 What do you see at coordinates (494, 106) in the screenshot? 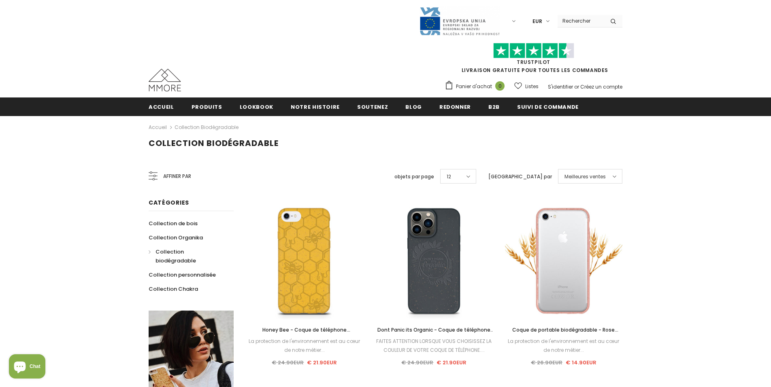
I see `a: B2B` at bounding box center [494, 106].